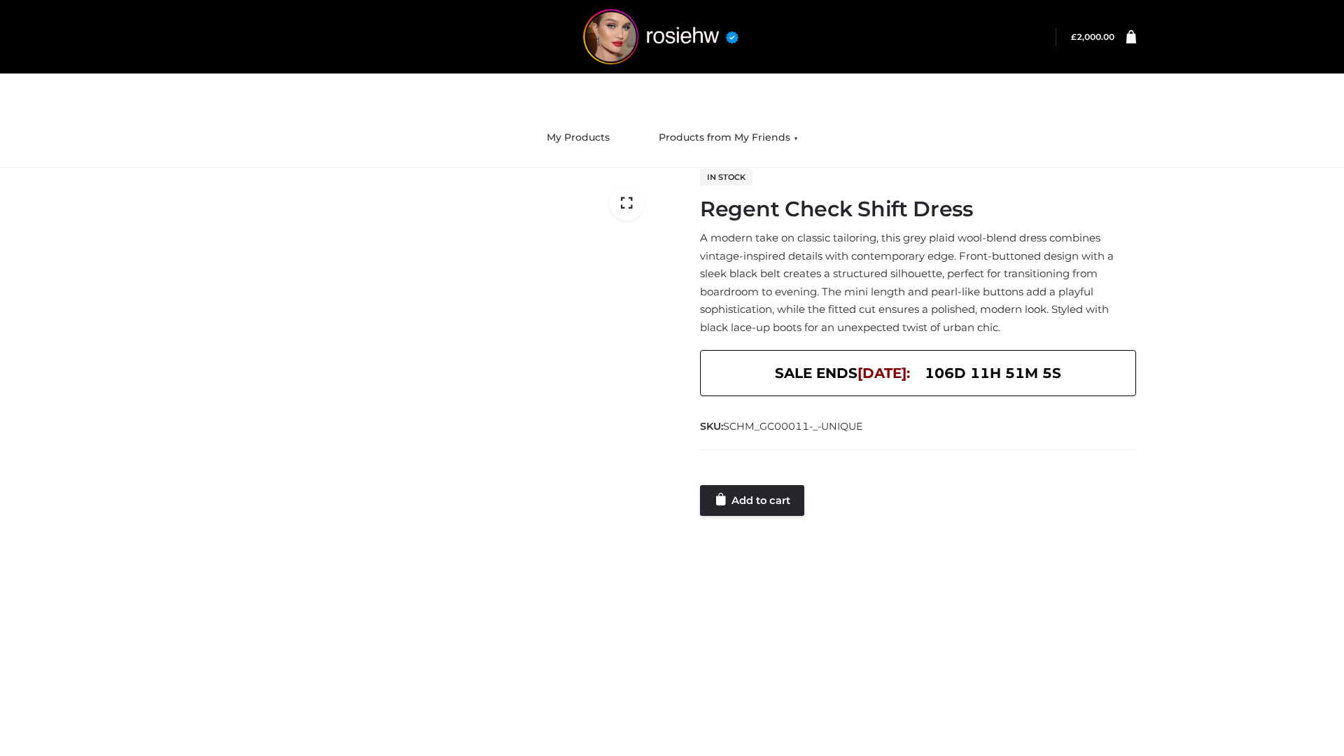 The height and width of the screenshot is (756, 1344). What do you see at coordinates (1092, 36) in the screenshot?
I see `bdi: 2,000.00` at bounding box center [1092, 36].